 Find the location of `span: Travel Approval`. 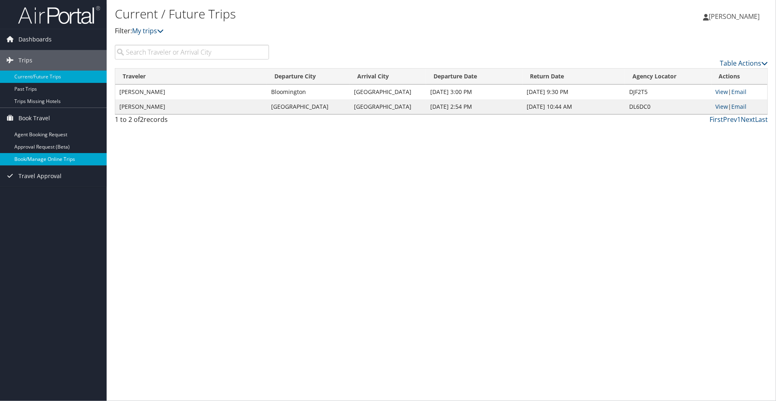

span: Travel Approval is located at coordinates (40, 176).